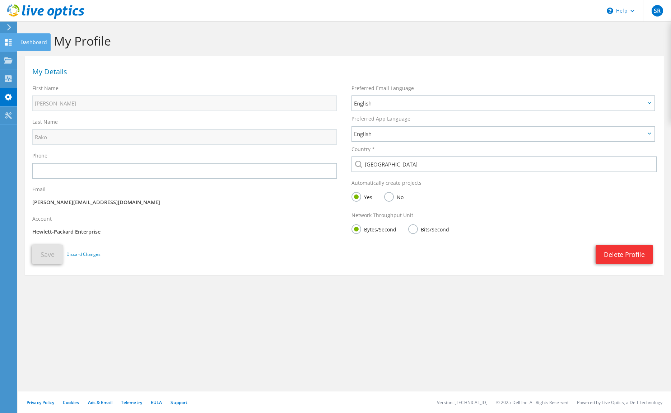 The width and height of the screenshot is (671, 413). Describe the element at coordinates (374, 229) in the screenshot. I see `label: Bytes/Second` at that location.